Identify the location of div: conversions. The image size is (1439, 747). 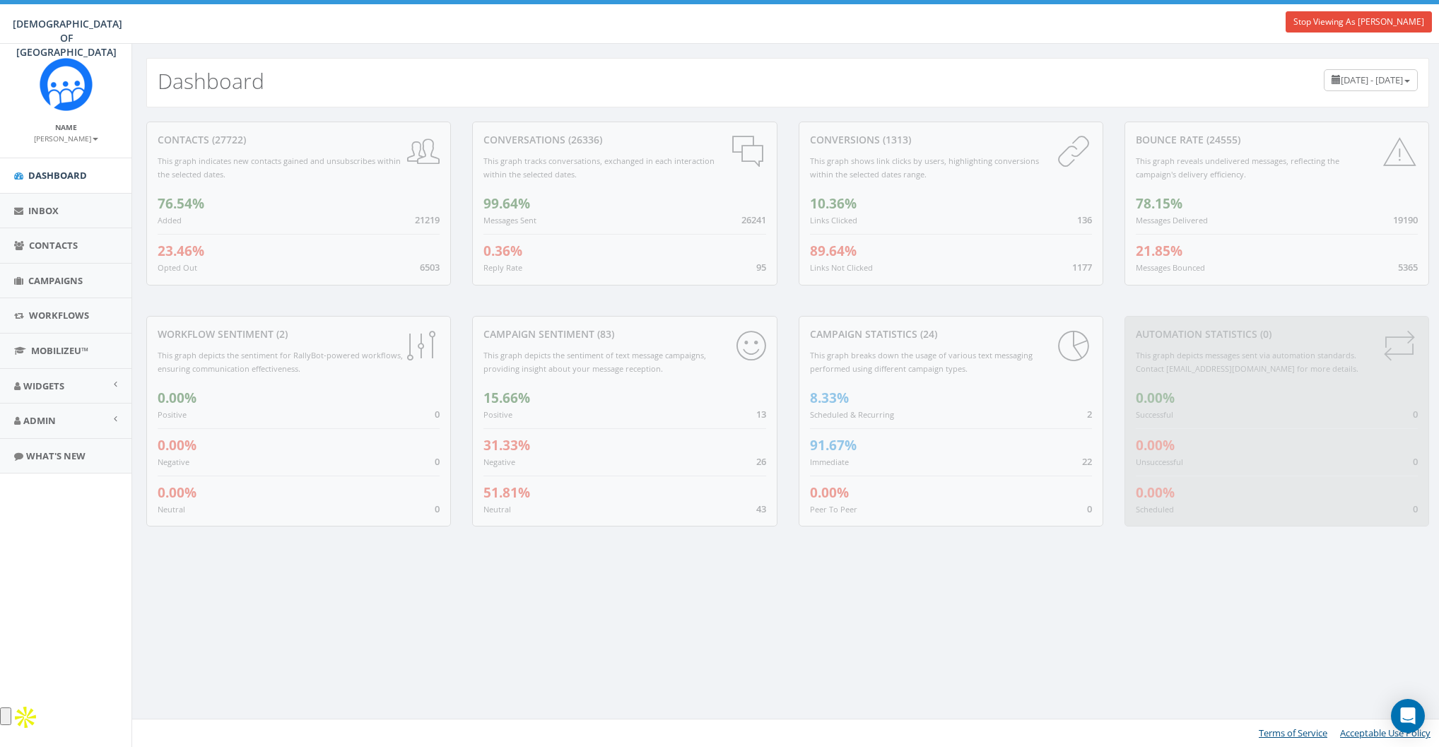
(951, 140).